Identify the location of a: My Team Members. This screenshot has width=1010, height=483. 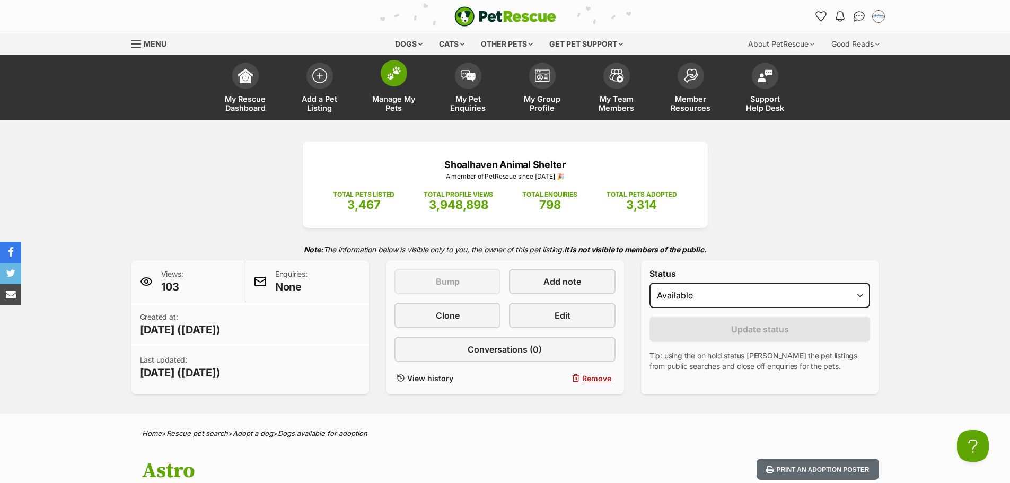
(616, 88).